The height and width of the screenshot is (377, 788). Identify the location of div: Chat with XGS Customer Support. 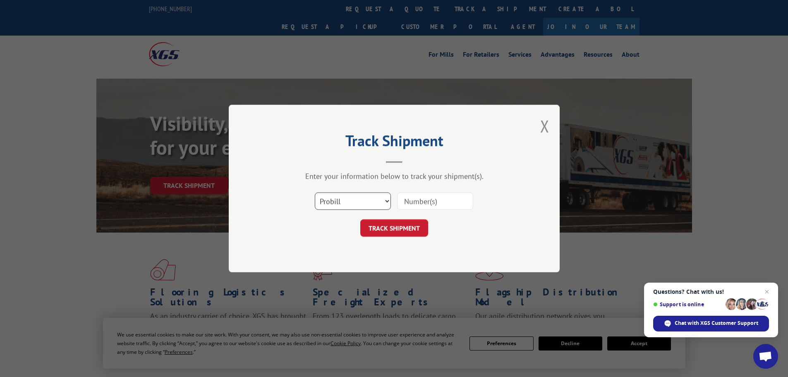
(711, 323).